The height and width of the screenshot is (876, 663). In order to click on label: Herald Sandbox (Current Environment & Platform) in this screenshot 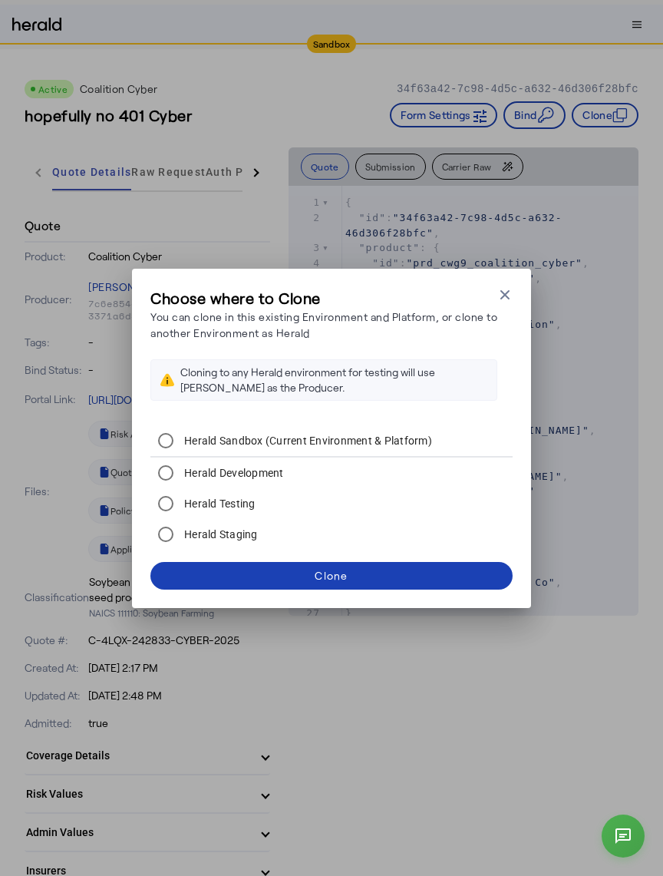, I will do `click(306, 440)`.